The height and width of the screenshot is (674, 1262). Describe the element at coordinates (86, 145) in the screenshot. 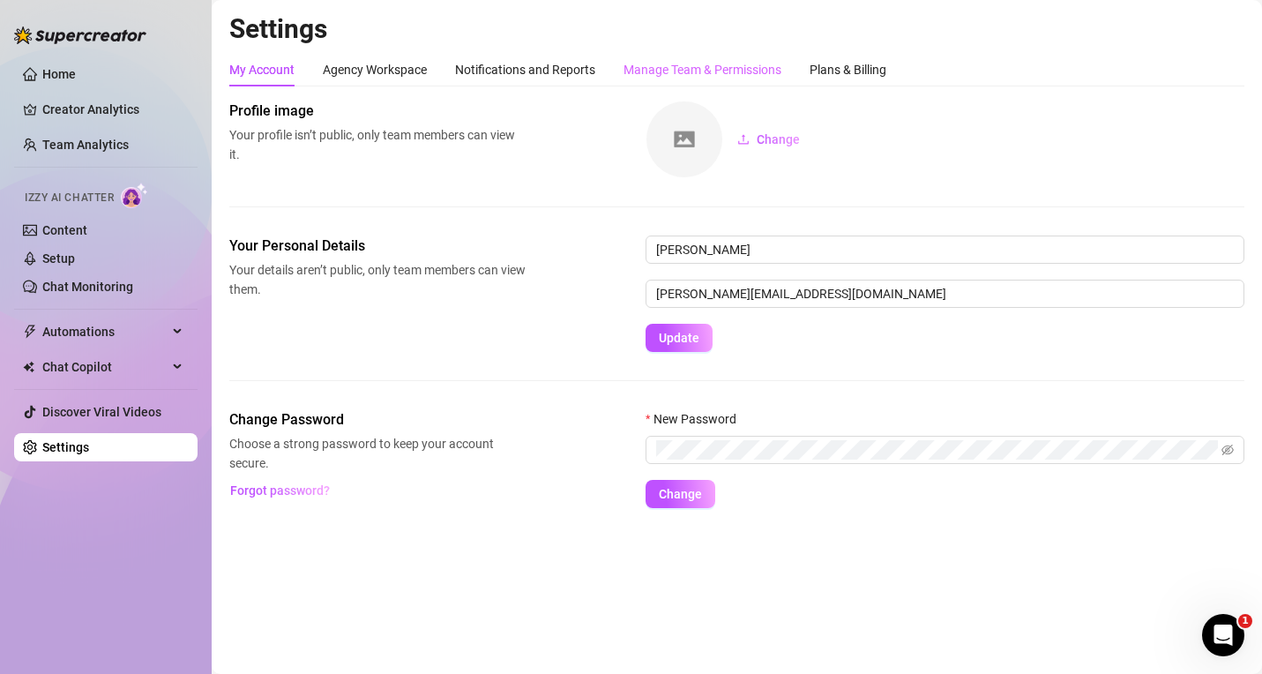

I see `a: Team Analytics` at that location.